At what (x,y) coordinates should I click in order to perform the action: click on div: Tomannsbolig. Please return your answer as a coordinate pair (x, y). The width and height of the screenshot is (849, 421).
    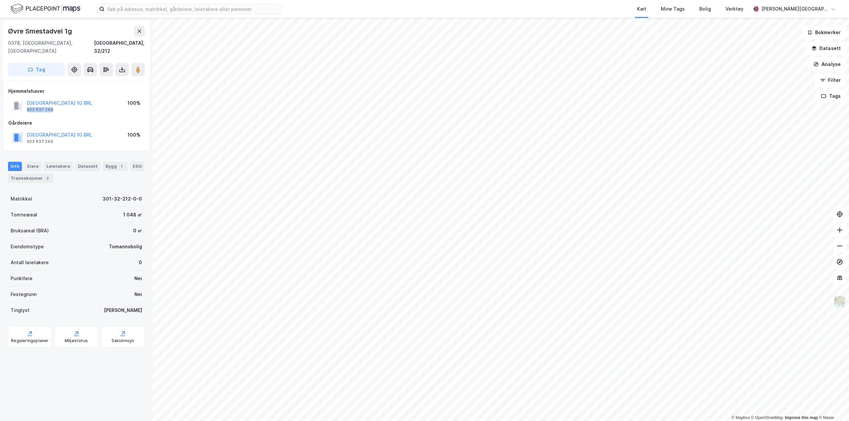
    Looking at the image, I should click on (125, 247).